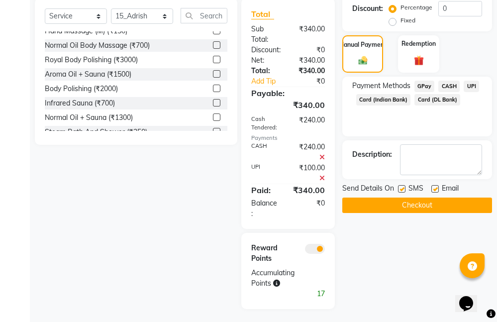  Describe the element at coordinates (384, 100) in the screenshot. I see `span: Card (Indian Bank)` at that location.